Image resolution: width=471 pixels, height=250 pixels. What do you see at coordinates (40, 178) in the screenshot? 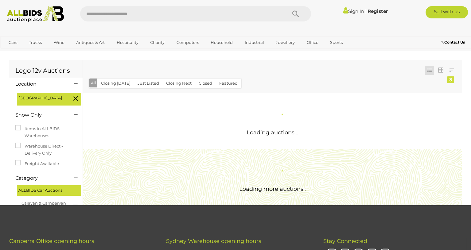
I see `h4: Category` at bounding box center [40, 178].